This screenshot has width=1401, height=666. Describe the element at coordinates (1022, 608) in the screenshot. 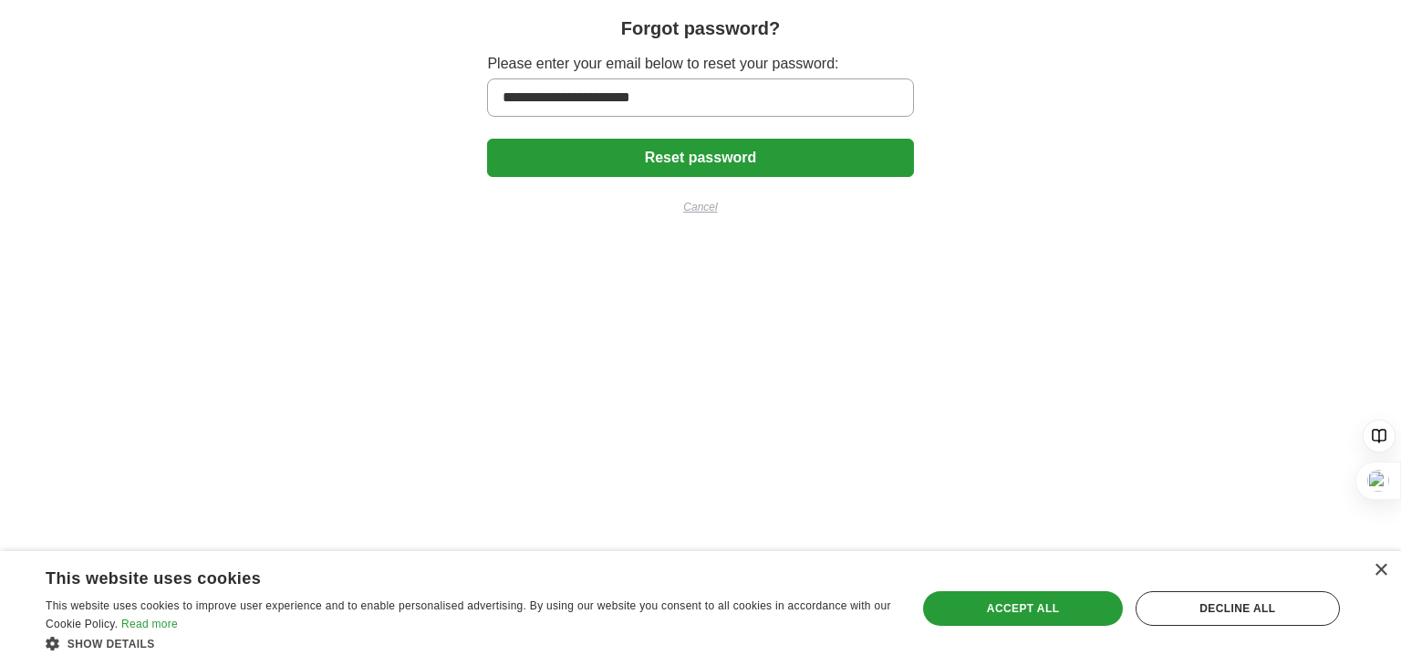

I see `div: Accept all` at that location.